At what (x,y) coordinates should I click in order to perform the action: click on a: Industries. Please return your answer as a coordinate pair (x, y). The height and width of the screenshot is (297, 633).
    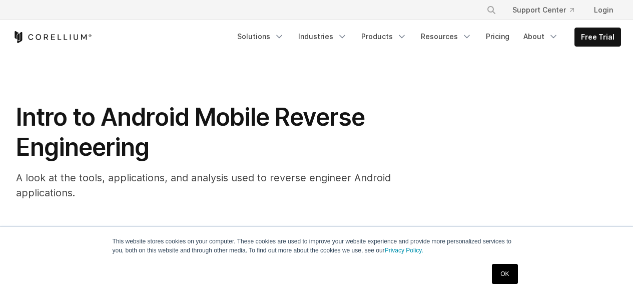
    Looking at the image, I should click on (323, 37).